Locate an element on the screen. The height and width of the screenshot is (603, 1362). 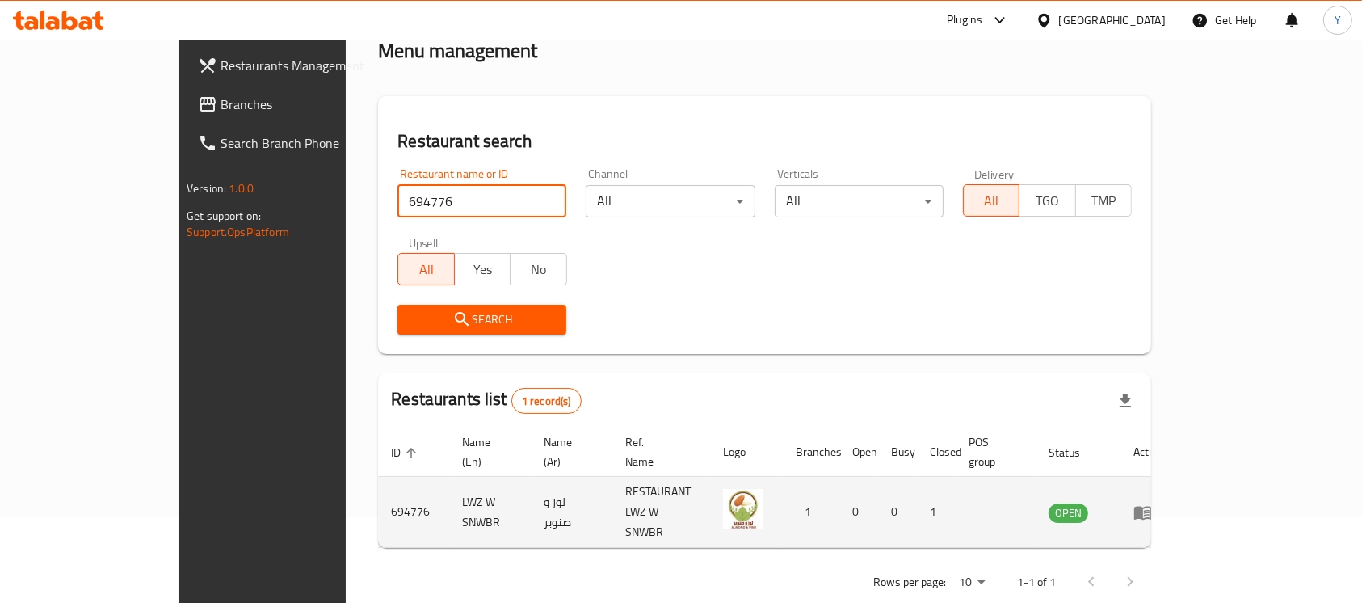
p: 1-1 of 1 is located at coordinates (1036, 582).